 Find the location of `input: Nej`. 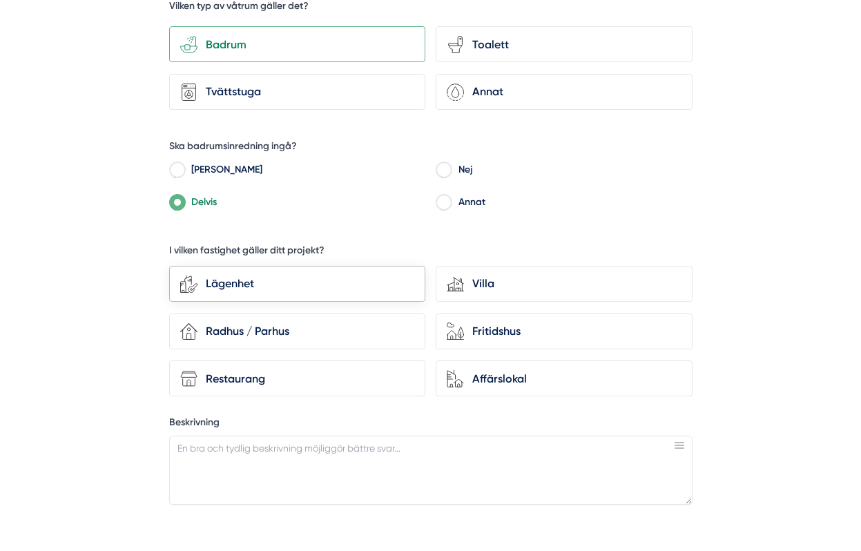

input: Nej is located at coordinates (443, 172).